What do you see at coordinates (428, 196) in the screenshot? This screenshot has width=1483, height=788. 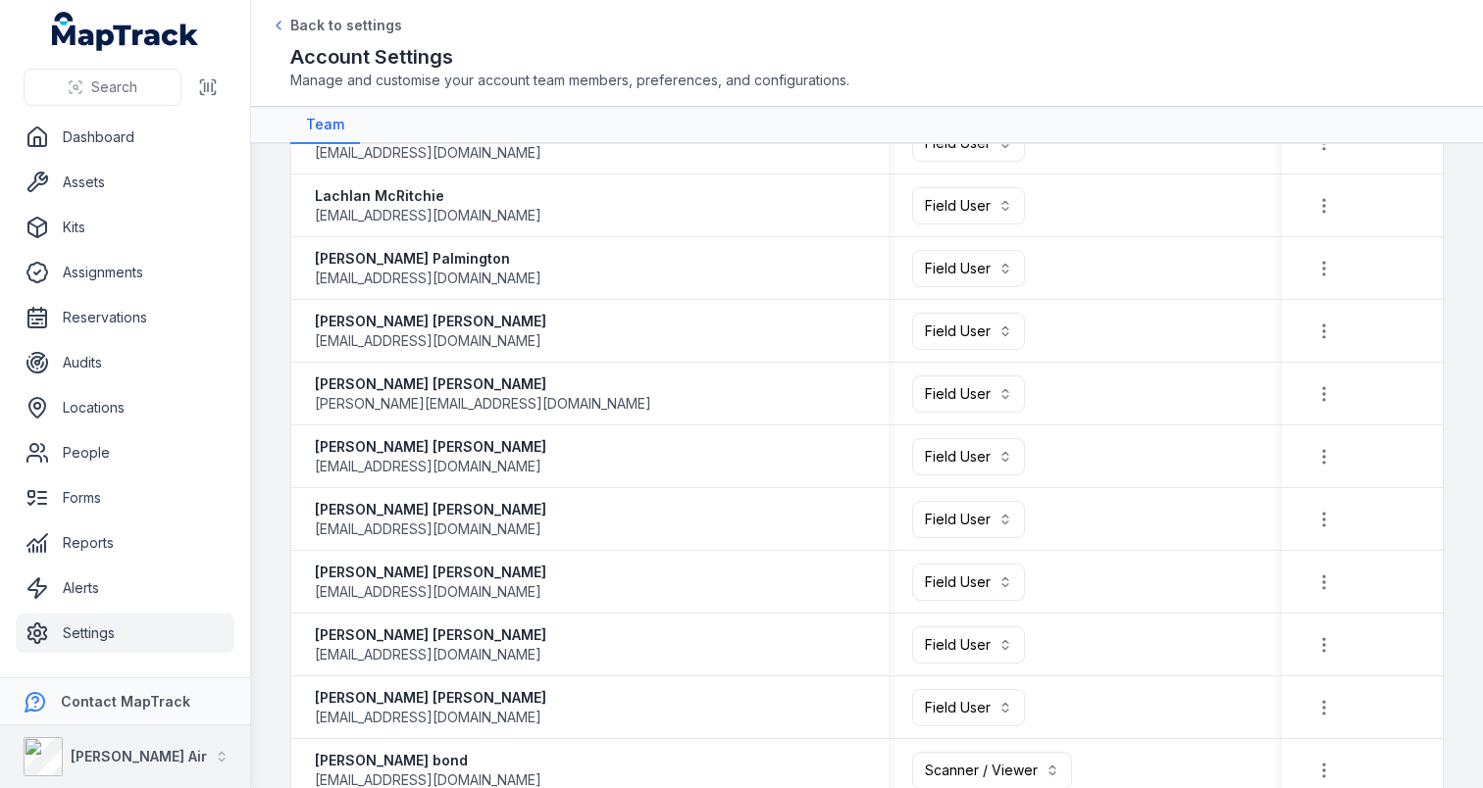 I see `strong: Lachlan McRitchie` at bounding box center [428, 196].